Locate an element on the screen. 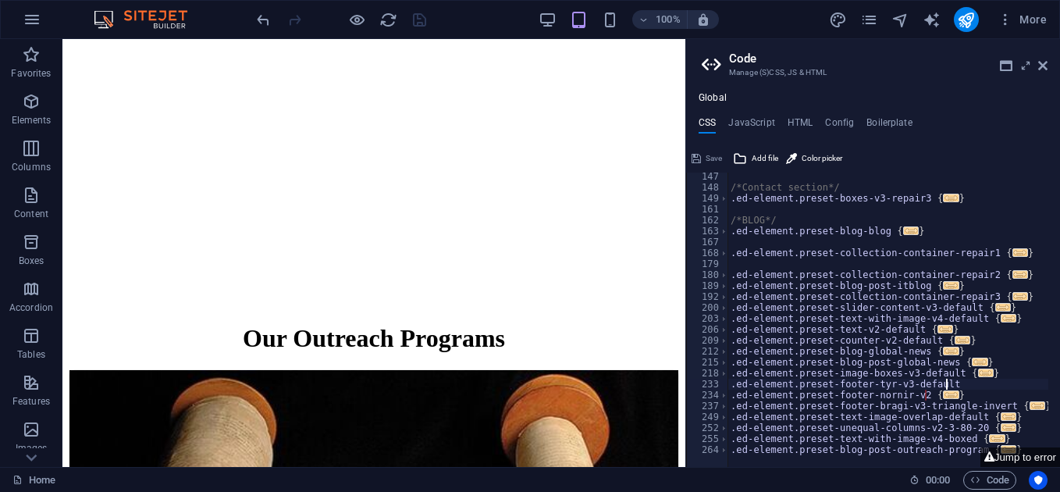 Image resolution: width=1060 pixels, height=492 pixels. button: Usercentrics is located at coordinates (1038, 480).